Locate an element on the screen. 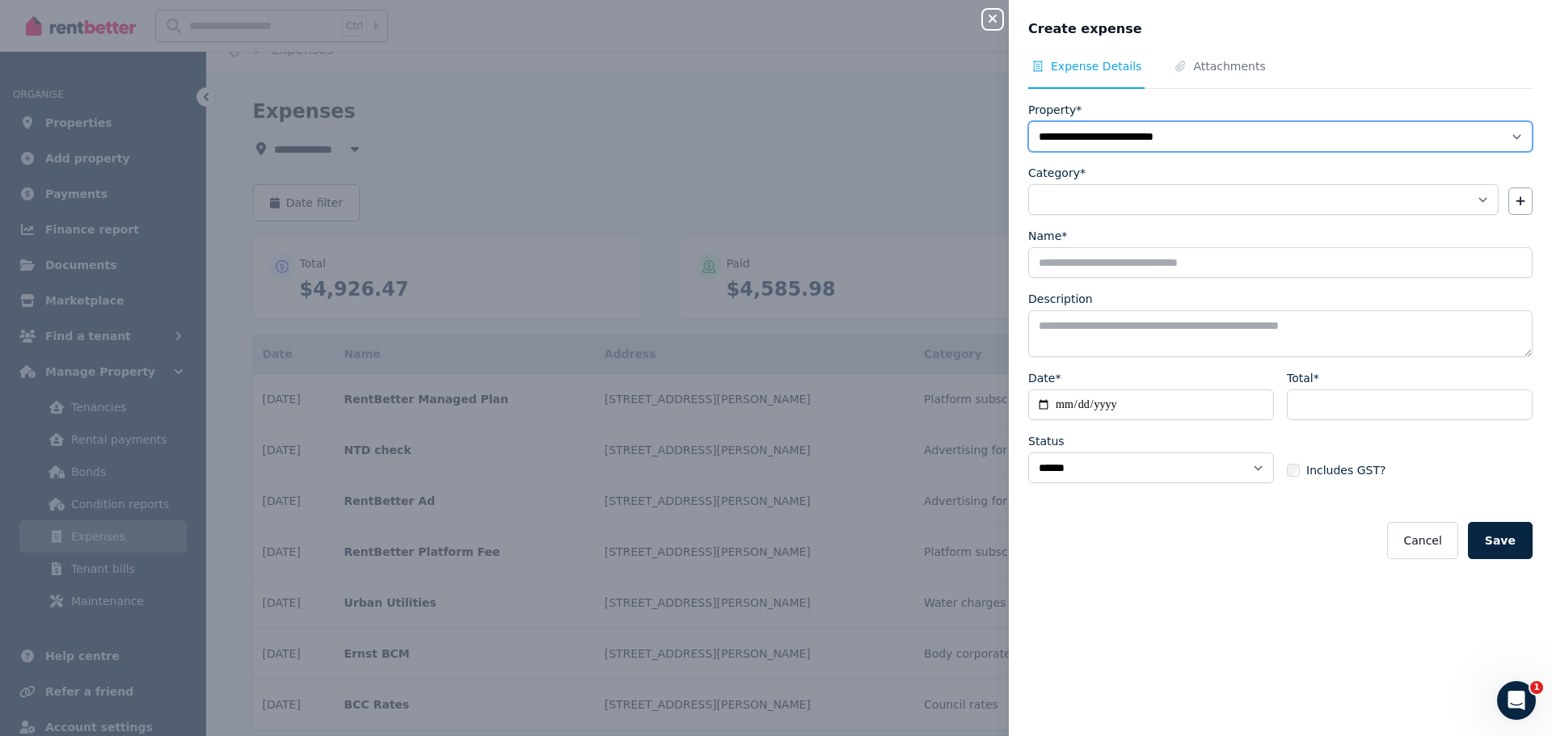 The width and height of the screenshot is (1552, 736). span: 1 is located at coordinates (1536, 688).